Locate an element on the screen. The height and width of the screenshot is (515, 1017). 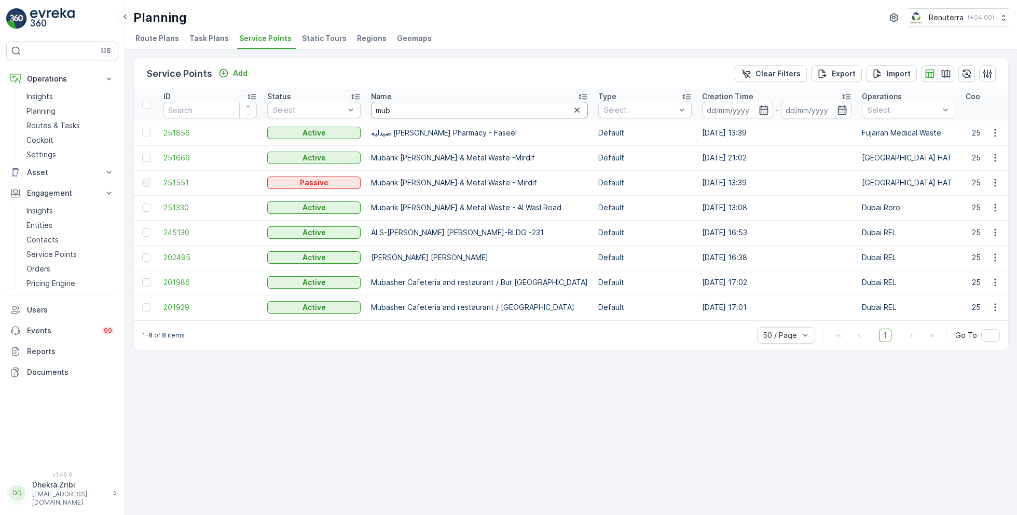
button: Engagement is located at coordinates (62, 193).